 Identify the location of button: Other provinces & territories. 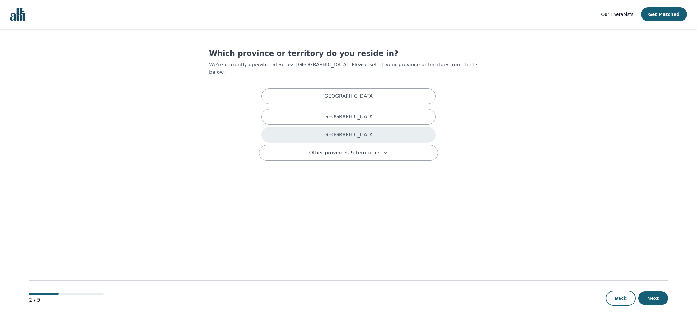
(348, 153).